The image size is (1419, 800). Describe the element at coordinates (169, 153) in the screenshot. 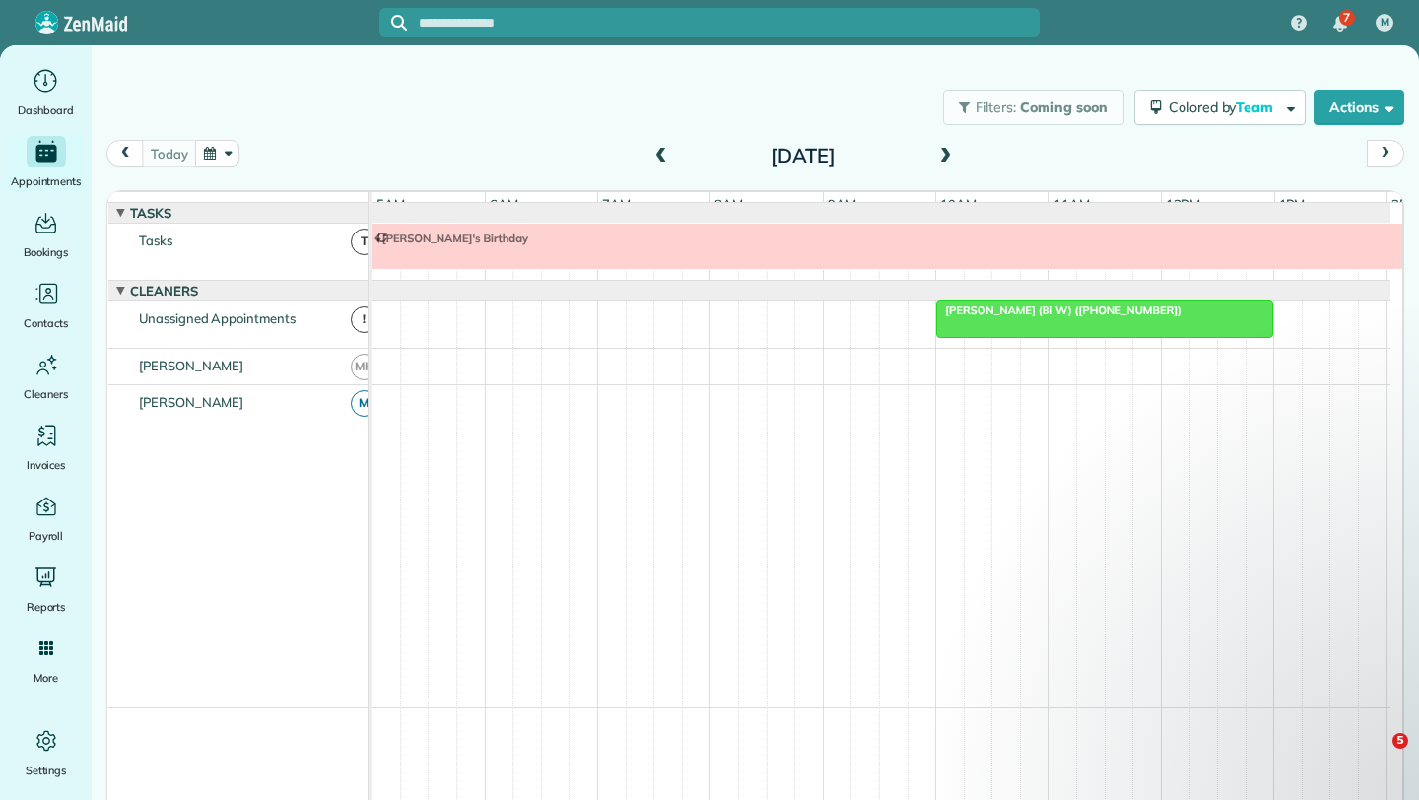

I see `button: today` at that location.